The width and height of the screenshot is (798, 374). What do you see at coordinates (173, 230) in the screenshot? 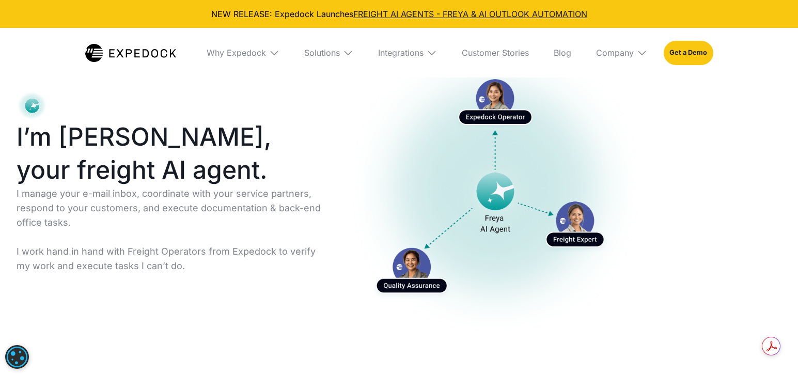
I see `p: I manage your e-mail inbox, coordinate with your service partners, respond to your customers, and...` at bounding box center [173, 230].